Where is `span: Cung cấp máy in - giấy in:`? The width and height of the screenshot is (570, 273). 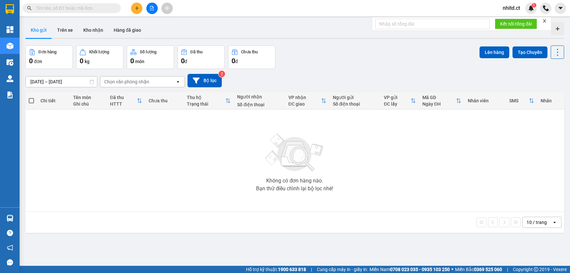 span: Cung cấp máy in - giấy in: is located at coordinates (343, 269).